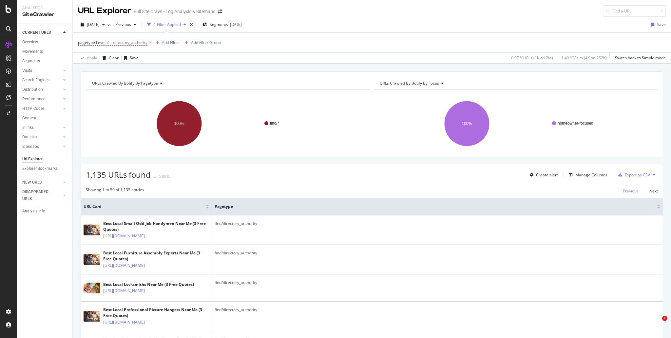  Describe the element at coordinates (110, 24) in the screenshot. I see `span: vs` at that location.